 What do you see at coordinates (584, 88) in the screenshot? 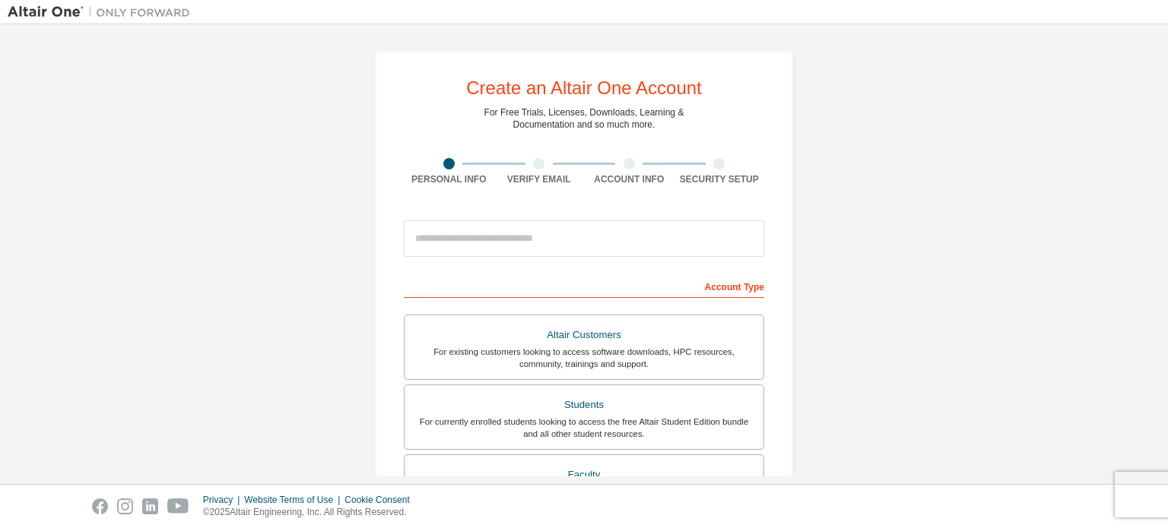
I see `div: Create an Altair One Account` at bounding box center [584, 88].